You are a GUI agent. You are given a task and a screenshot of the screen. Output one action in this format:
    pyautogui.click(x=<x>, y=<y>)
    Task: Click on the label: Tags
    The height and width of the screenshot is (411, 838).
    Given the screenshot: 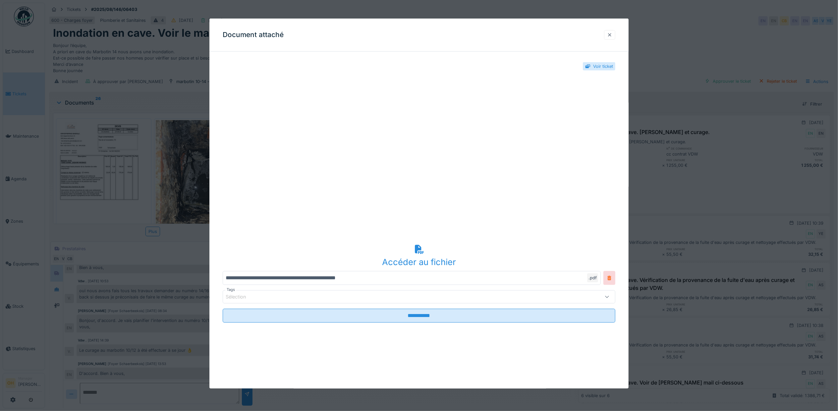 What is the action you would take?
    pyautogui.click(x=231, y=290)
    